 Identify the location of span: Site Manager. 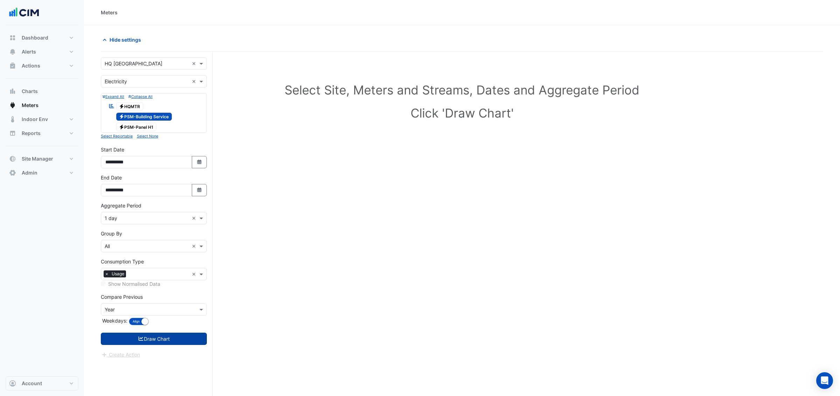
(37, 159).